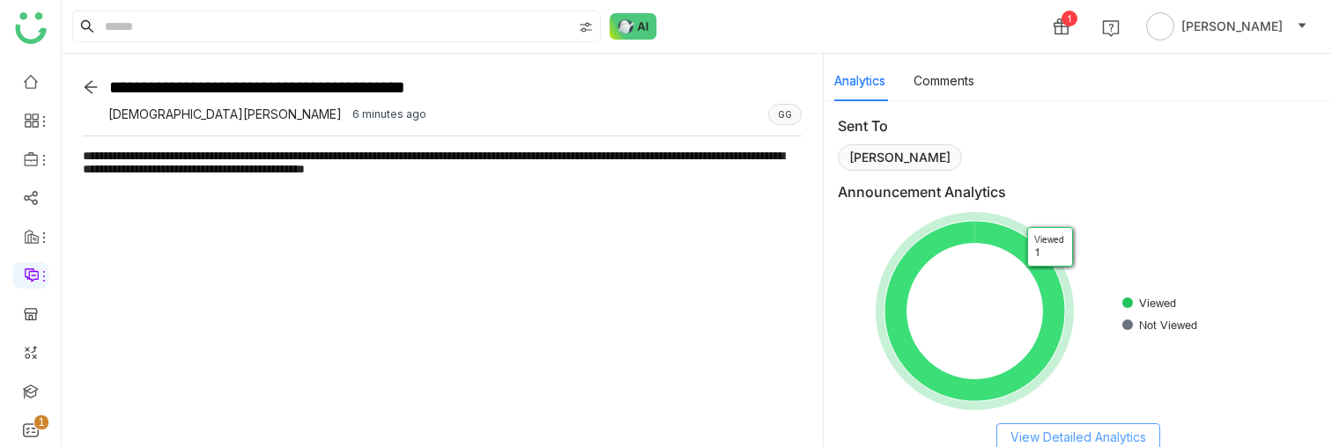 The width and height of the screenshot is (1332, 447). I want to click on img: logo, so click(31, 28).